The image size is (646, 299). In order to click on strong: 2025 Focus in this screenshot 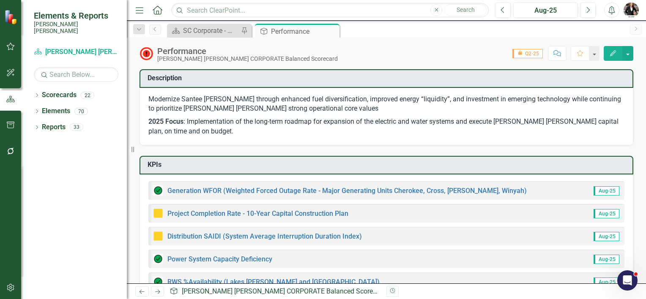, I will do `click(166, 121)`.